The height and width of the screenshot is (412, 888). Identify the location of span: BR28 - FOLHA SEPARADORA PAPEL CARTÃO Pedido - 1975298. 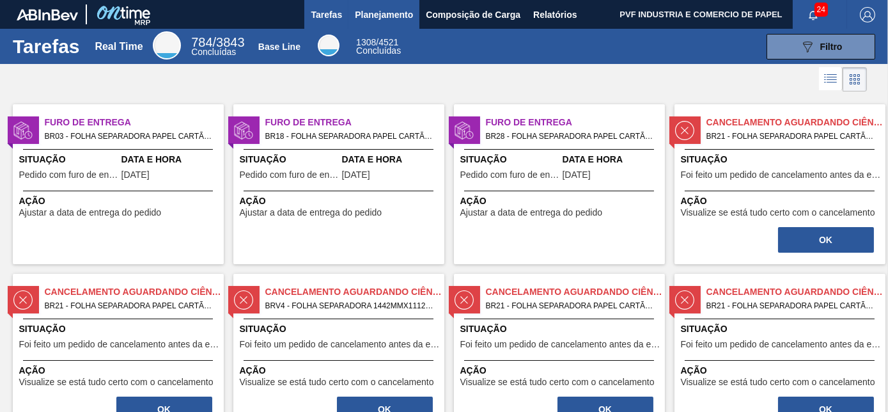
(570, 136).